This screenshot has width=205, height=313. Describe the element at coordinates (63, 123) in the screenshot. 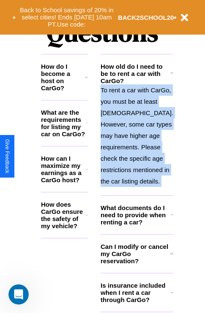

I see `h3: What are the requirements for listing my car on CarGo?` at that location.